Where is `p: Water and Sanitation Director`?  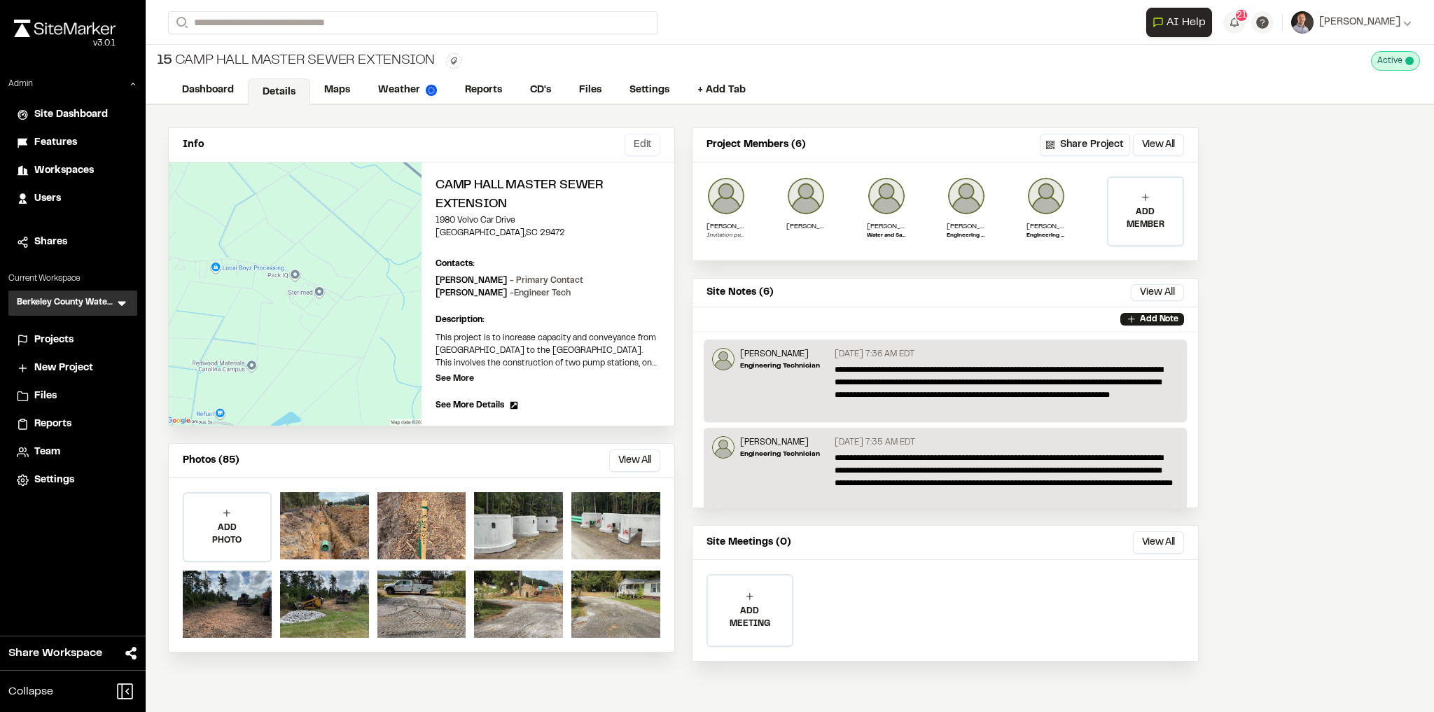
p: Water and Sanitation Director is located at coordinates (887, 236).